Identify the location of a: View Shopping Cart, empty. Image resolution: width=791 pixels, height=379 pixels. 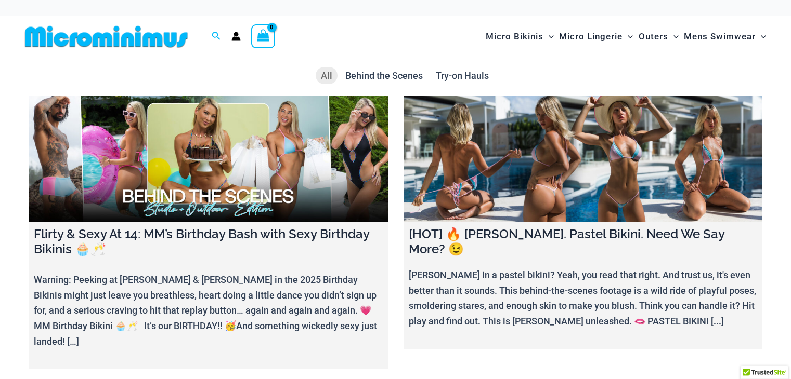
(263, 36).